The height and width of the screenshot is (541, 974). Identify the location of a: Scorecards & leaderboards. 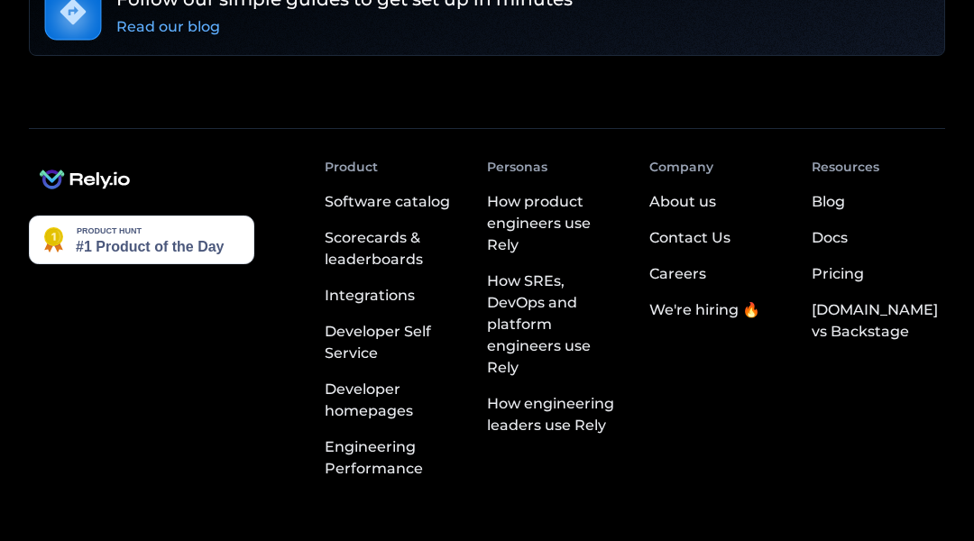
(391, 249).